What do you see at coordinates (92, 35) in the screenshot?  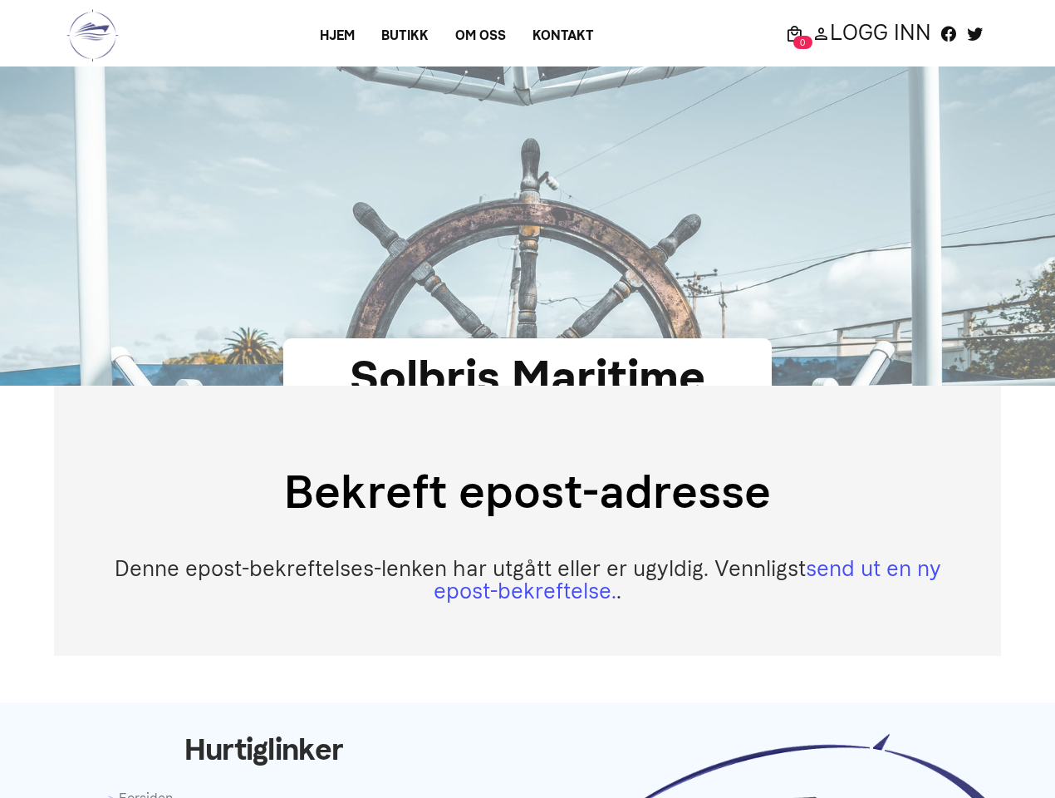 I see `img: logo` at bounding box center [92, 35].